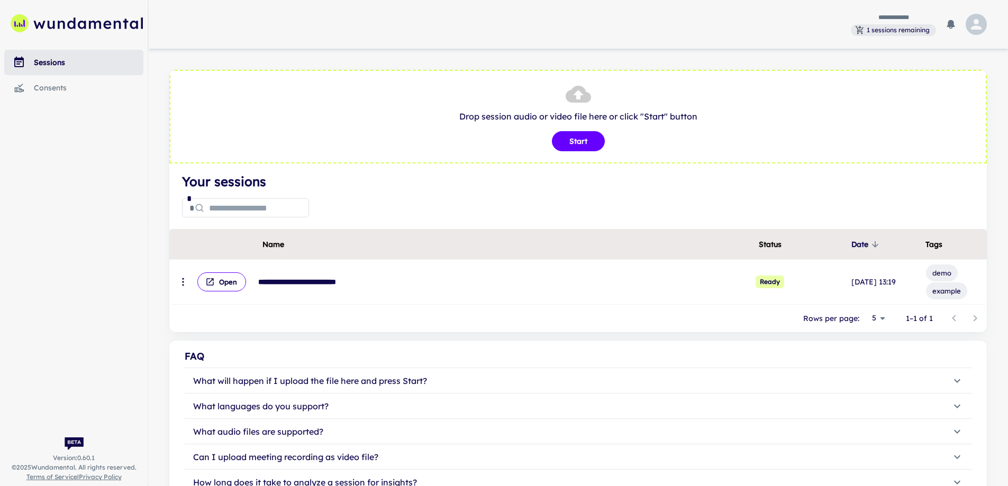 Image resolution: width=1008 pixels, height=486 pixels. What do you see at coordinates (770, 244) in the screenshot?
I see `span: Status` at bounding box center [770, 244].